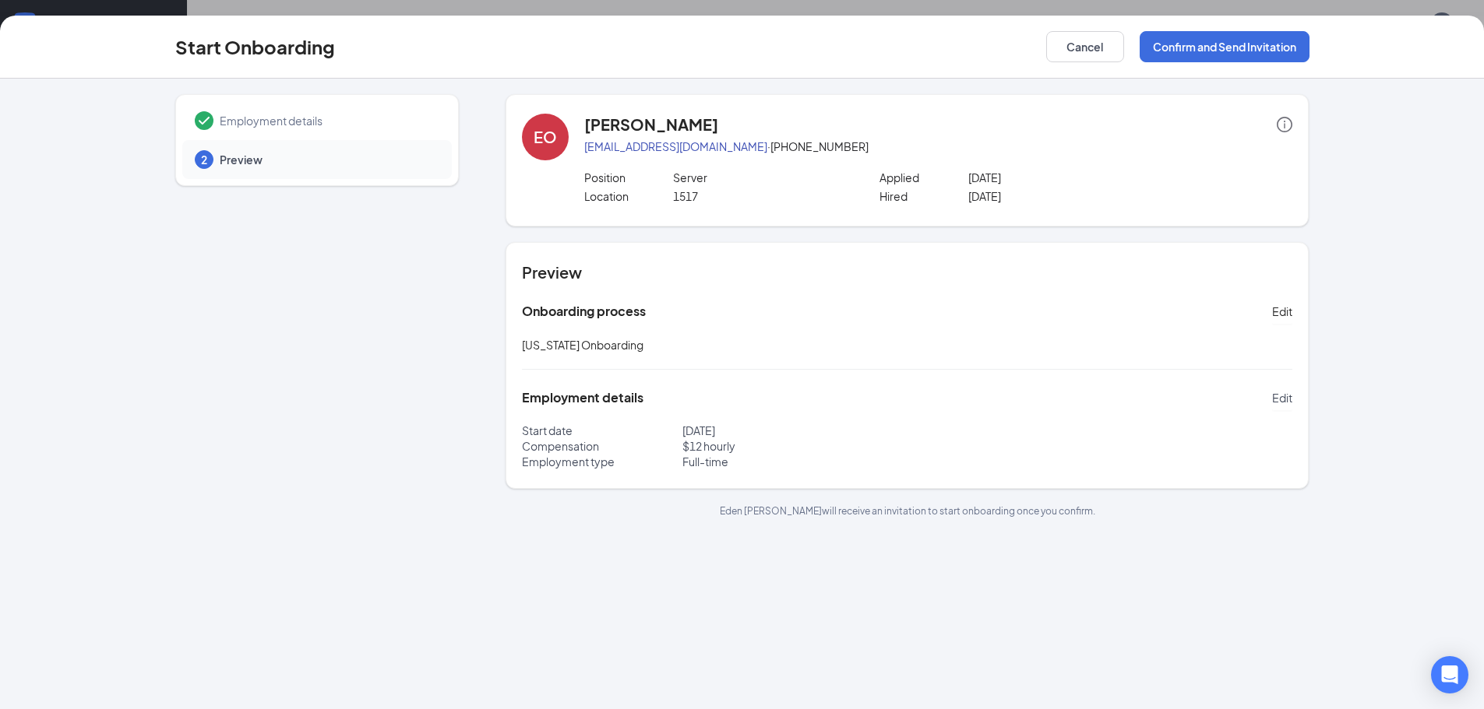 This screenshot has width=1484, height=709. I want to click on h5: Employment details, so click(583, 398).